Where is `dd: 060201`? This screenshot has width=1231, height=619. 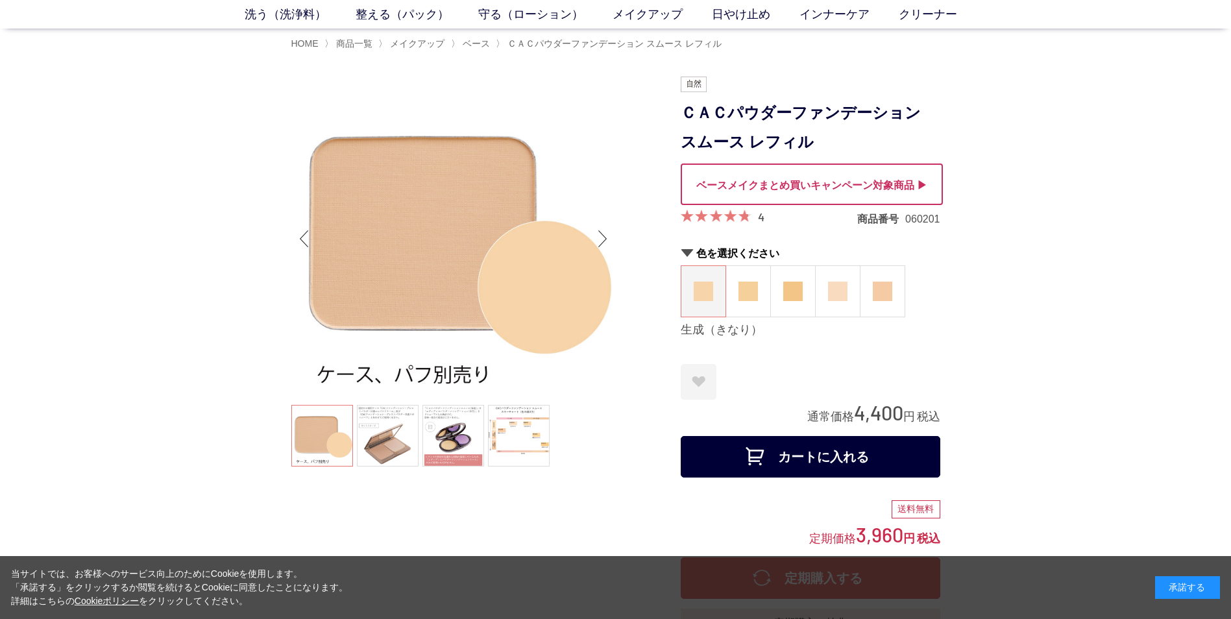
dd: 060201 is located at coordinates (922, 219).